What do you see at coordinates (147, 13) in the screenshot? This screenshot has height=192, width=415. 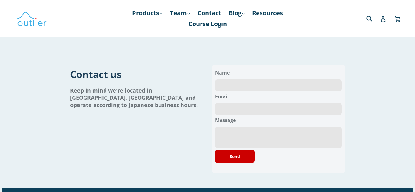 I see `a: Products` at bounding box center [147, 13].